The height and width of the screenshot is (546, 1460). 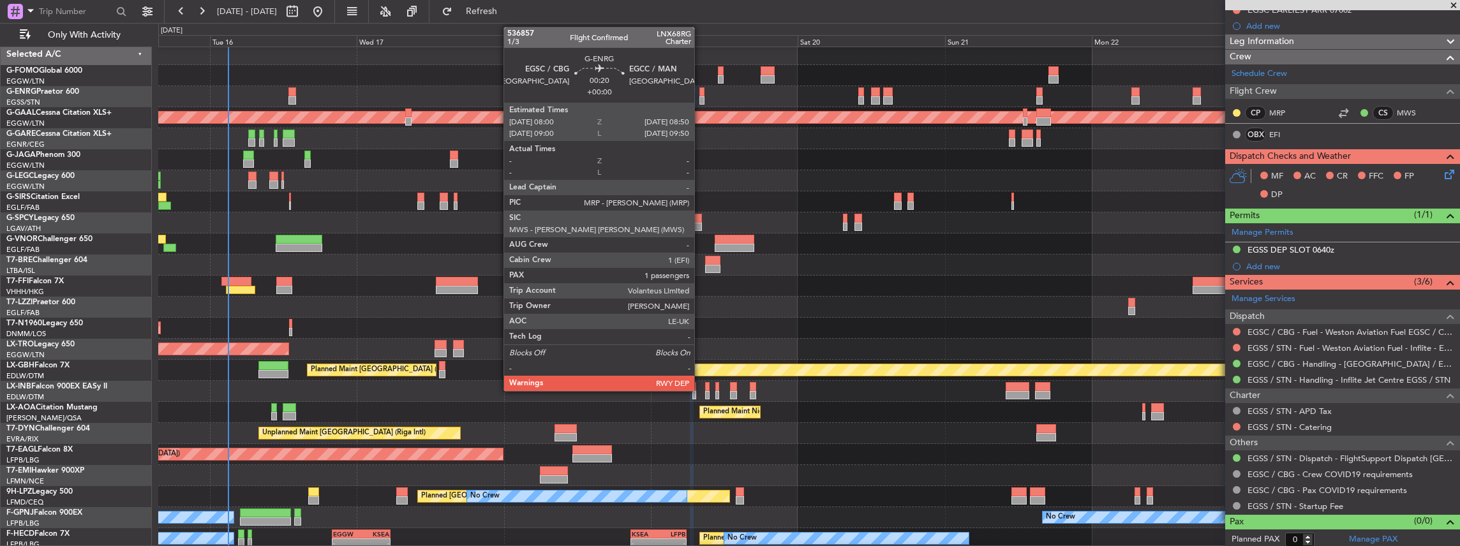 What do you see at coordinates (20, 534) in the screenshot?
I see `span: F-HECD` at bounding box center [20, 534].